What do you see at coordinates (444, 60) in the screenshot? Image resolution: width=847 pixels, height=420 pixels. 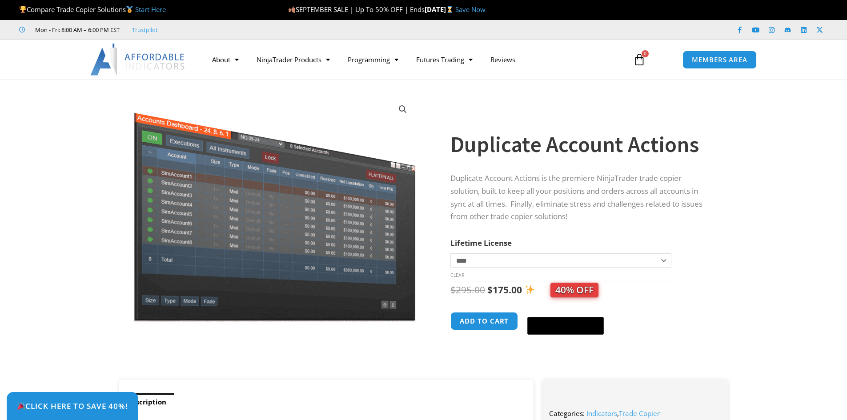 I see `a: Futures Trading` at bounding box center [444, 60].